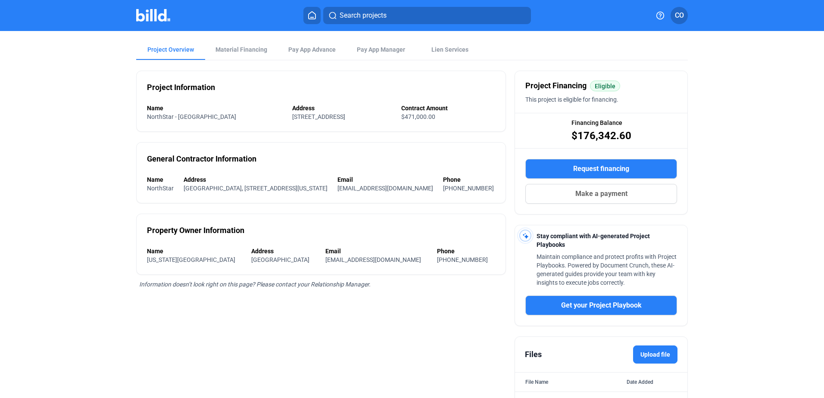 This screenshot has width=824, height=398. What do you see at coordinates (241, 50) in the screenshot?
I see `div: Material Financing` at bounding box center [241, 50].